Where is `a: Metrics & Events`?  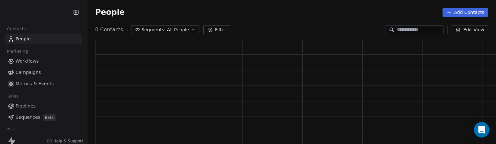
a: Metrics & Events is located at coordinates (43, 84).